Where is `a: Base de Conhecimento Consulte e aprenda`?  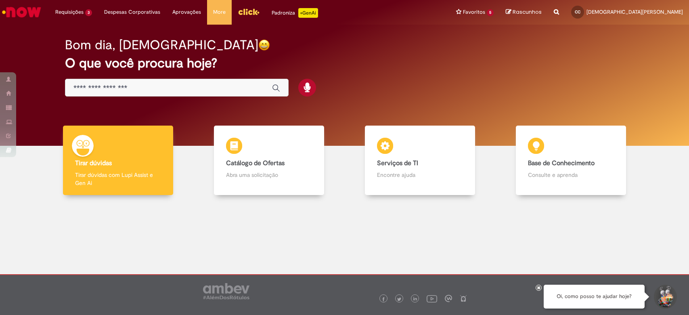
a: Base de Conhecimento Consulte e aprenda is located at coordinates (571, 160).